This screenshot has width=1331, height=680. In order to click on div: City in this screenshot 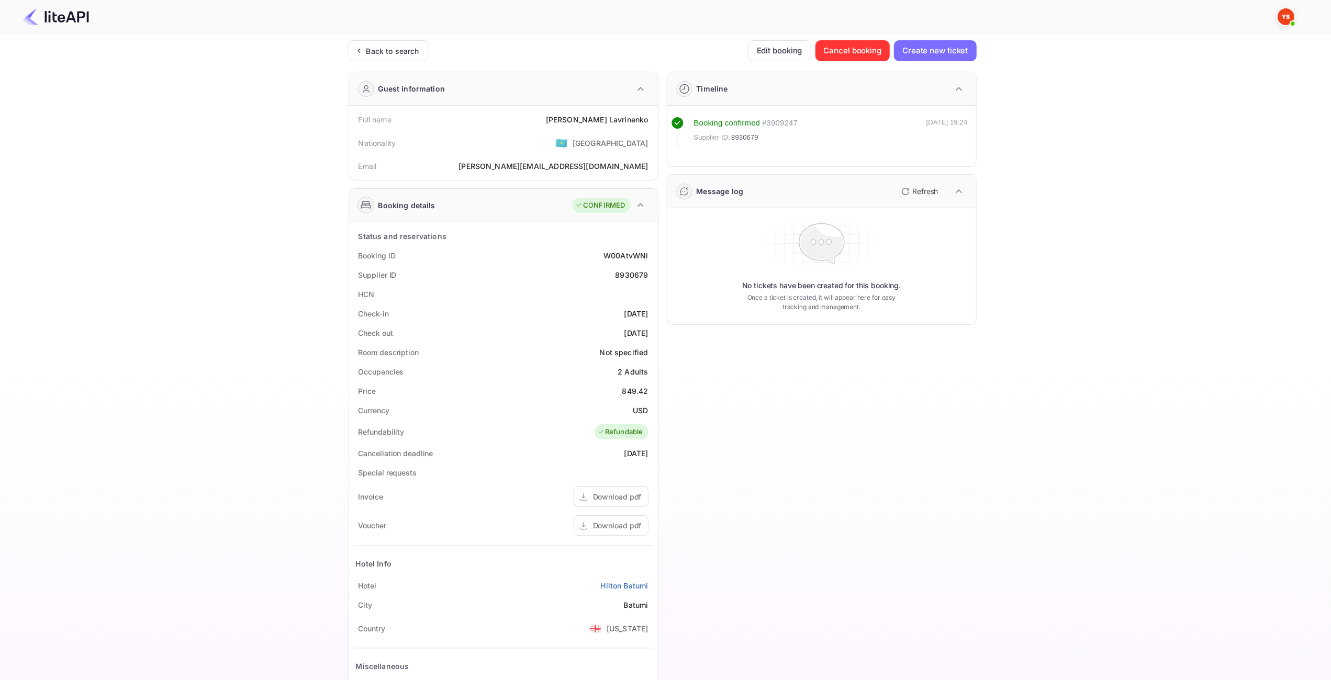, I will do `click(365, 605)`.